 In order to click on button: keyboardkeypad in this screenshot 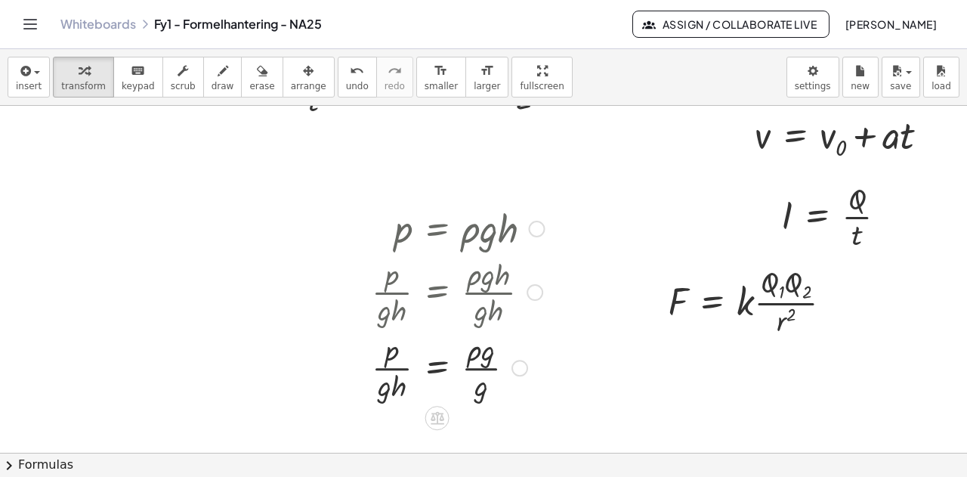, I will do `click(138, 77)`.